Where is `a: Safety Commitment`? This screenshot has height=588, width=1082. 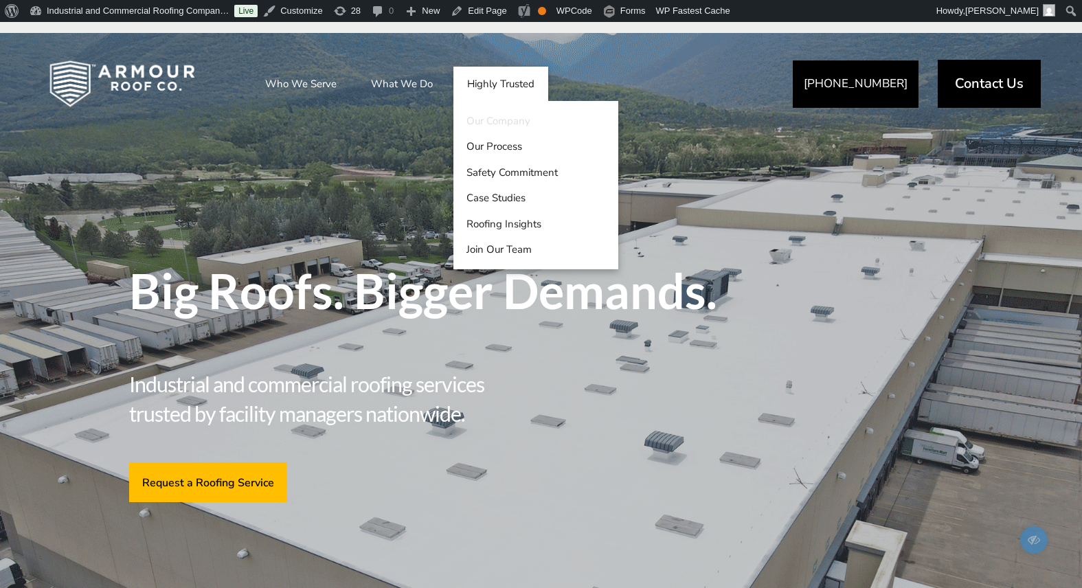
a: Safety Commitment is located at coordinates (536, 172).